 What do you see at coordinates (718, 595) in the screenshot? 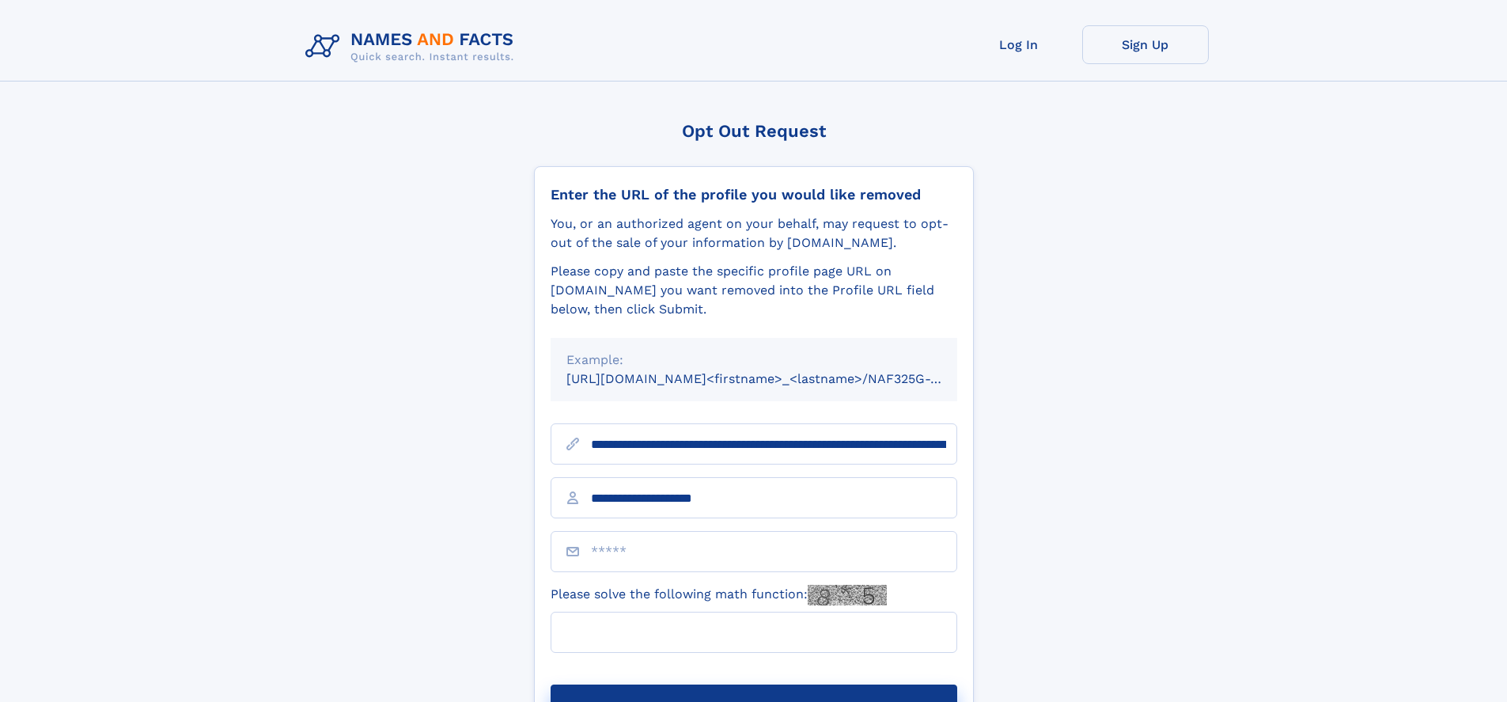
I see `label: Please solve the following math function:` at bounding box center [718, 595].